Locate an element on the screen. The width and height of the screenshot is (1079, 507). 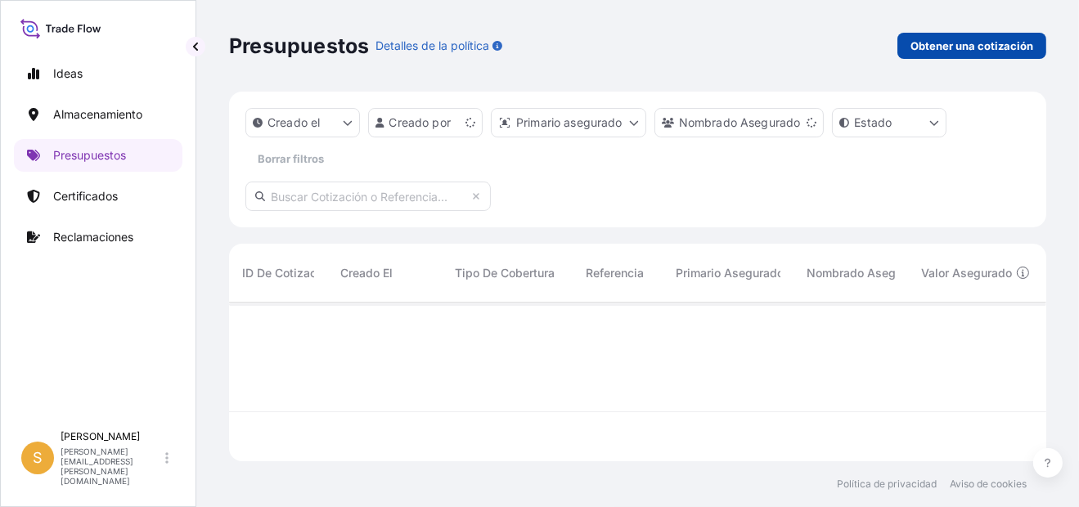
span: Nombrado Asegurado is located at coordinates (867, 273).